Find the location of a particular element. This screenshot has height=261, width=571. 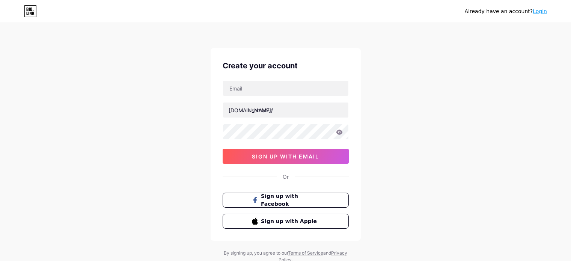

button: sign up with email is located at coordinates (285, 156).